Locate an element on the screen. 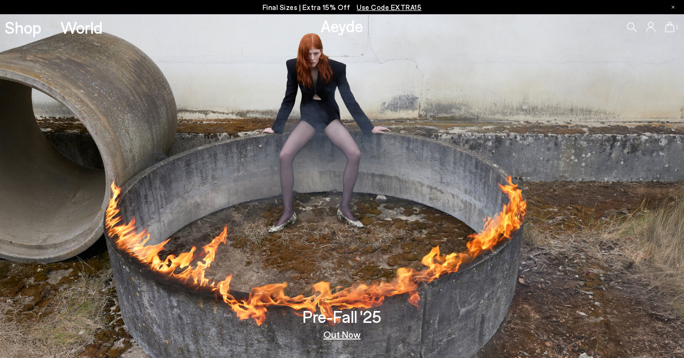 The height and width of the screenshot is (358, 684). a: Out Now is located at coordinates (342, 334).